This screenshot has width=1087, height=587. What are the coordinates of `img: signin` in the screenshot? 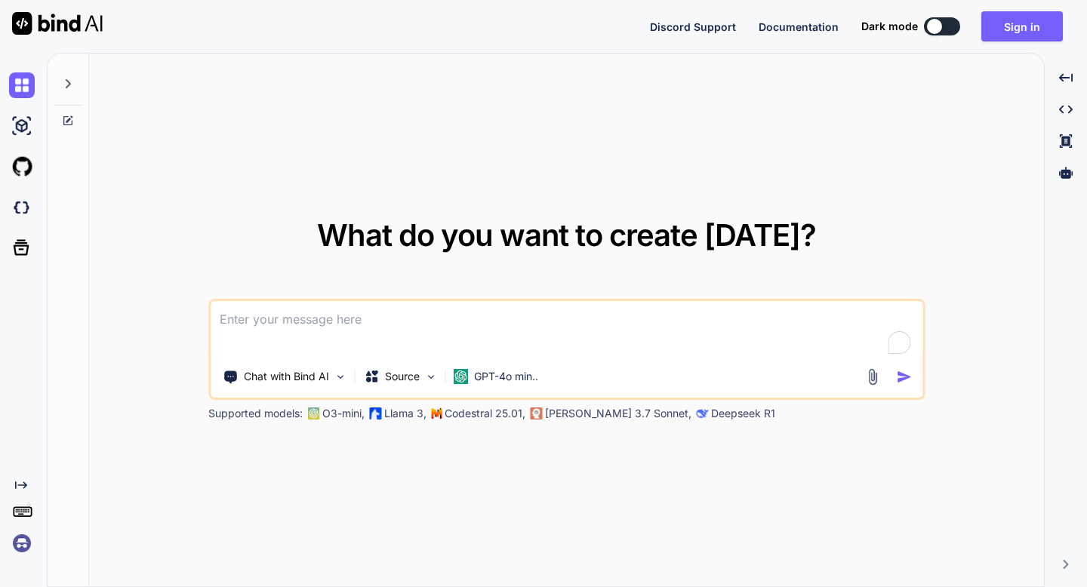 It's located at (22, 544).